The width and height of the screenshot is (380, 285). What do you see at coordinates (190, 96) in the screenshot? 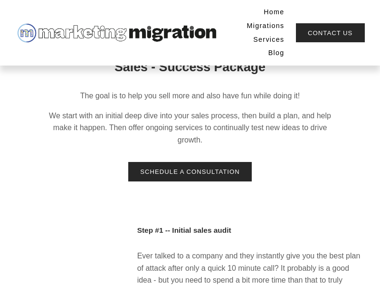
I see `p: The goal is to help you sell more and also have fun while doing it!` at bounding box center [190, 96].